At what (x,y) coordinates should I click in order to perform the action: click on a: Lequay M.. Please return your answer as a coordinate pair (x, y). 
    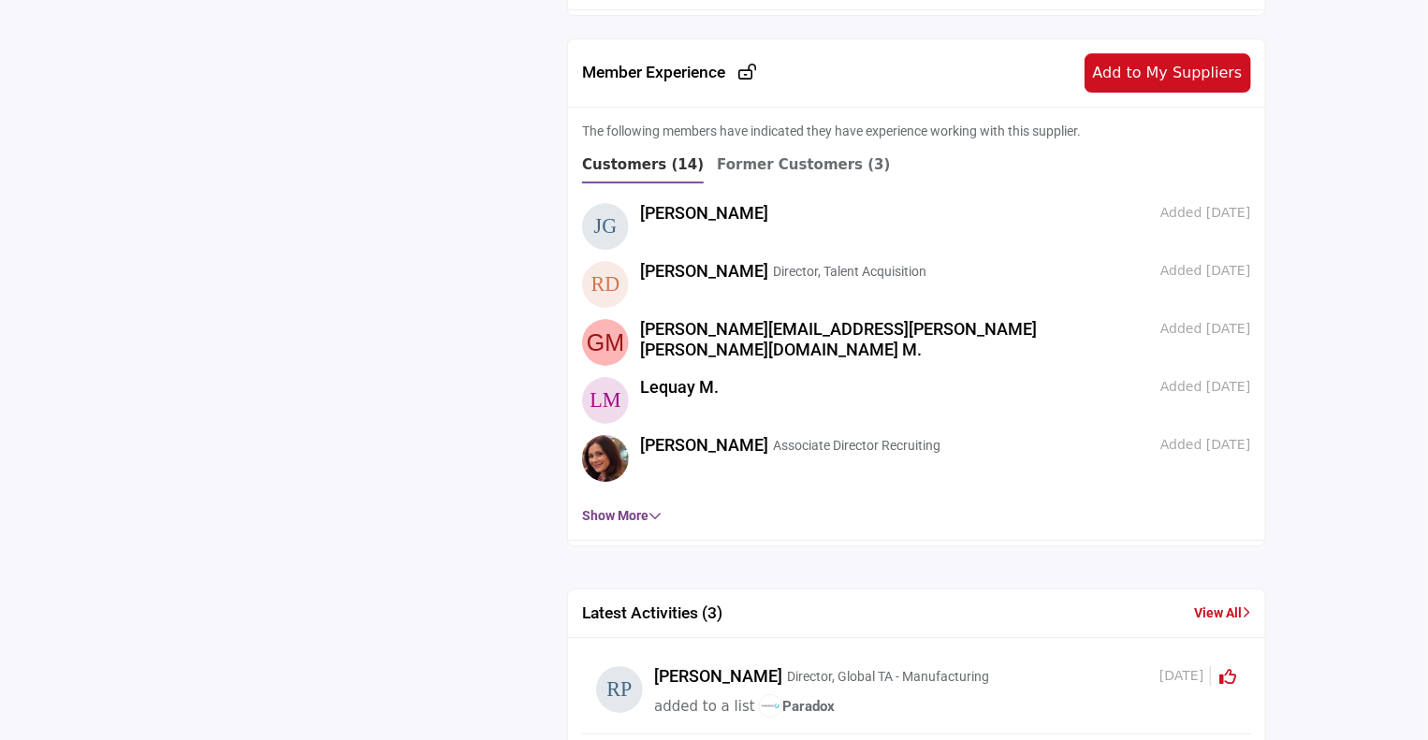
    Looking at the image, I should click on (679, 386).